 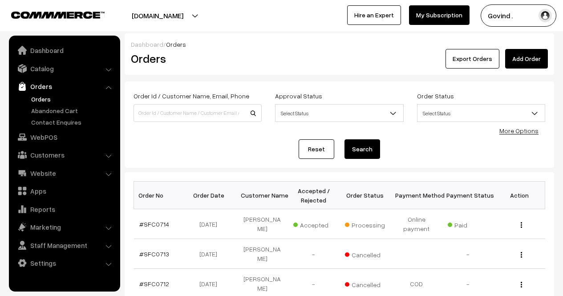 What do you see at coordinates (315, 224) in the screenshot?
I see `span: Accepted` at bounding box center [315, 224].